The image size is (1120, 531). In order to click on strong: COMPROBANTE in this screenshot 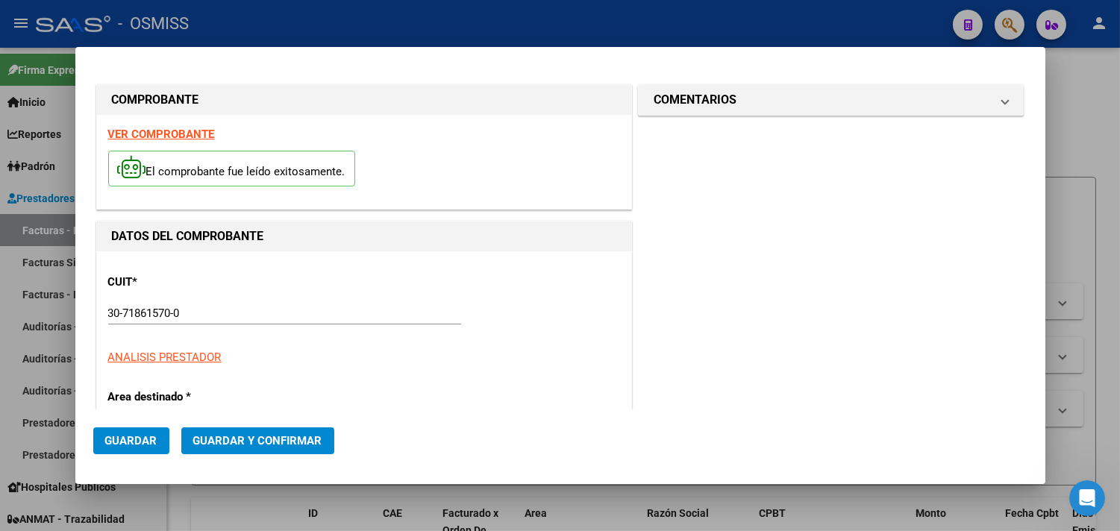, I will do `click(155, 99)`.